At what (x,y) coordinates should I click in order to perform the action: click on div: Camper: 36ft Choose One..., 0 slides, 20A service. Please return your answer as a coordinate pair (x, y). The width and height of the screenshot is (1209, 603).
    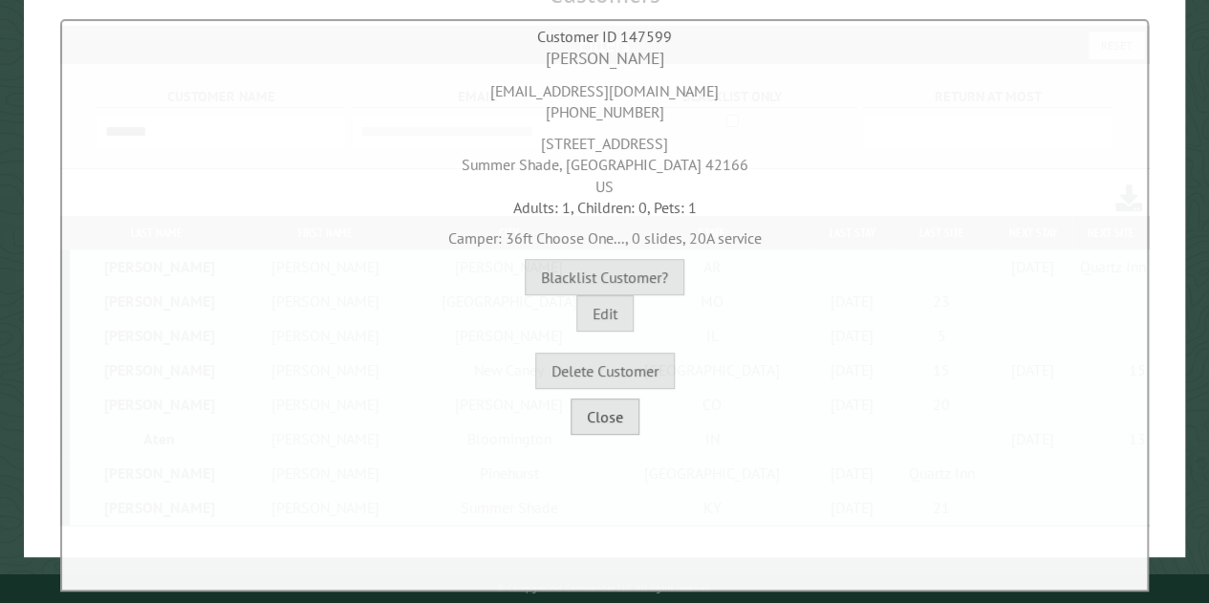
    Looking at the image, I should click on (604, 233).